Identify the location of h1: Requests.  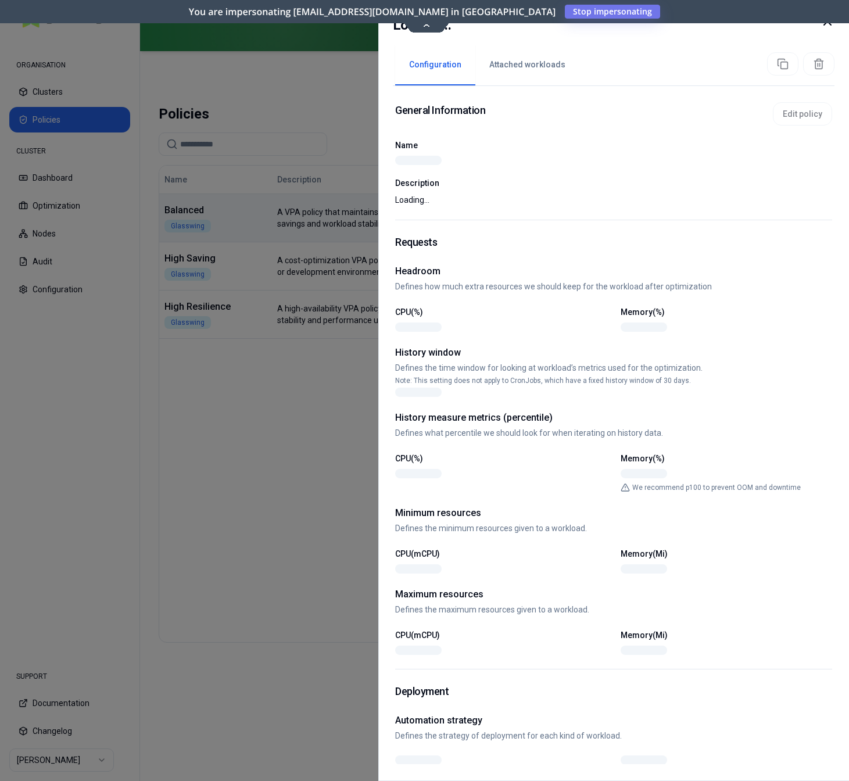
(614, 242).